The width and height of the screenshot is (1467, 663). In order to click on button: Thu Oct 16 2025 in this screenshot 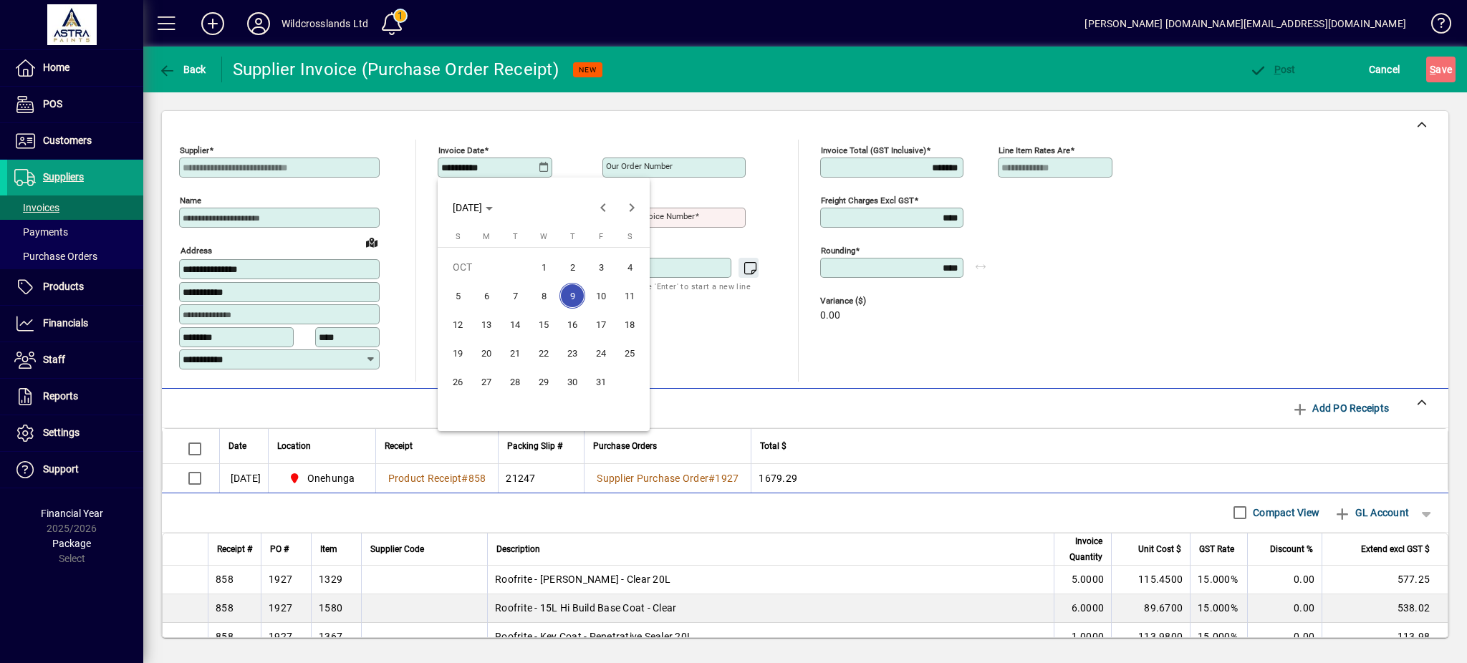, I will do `click(572, 324)`.